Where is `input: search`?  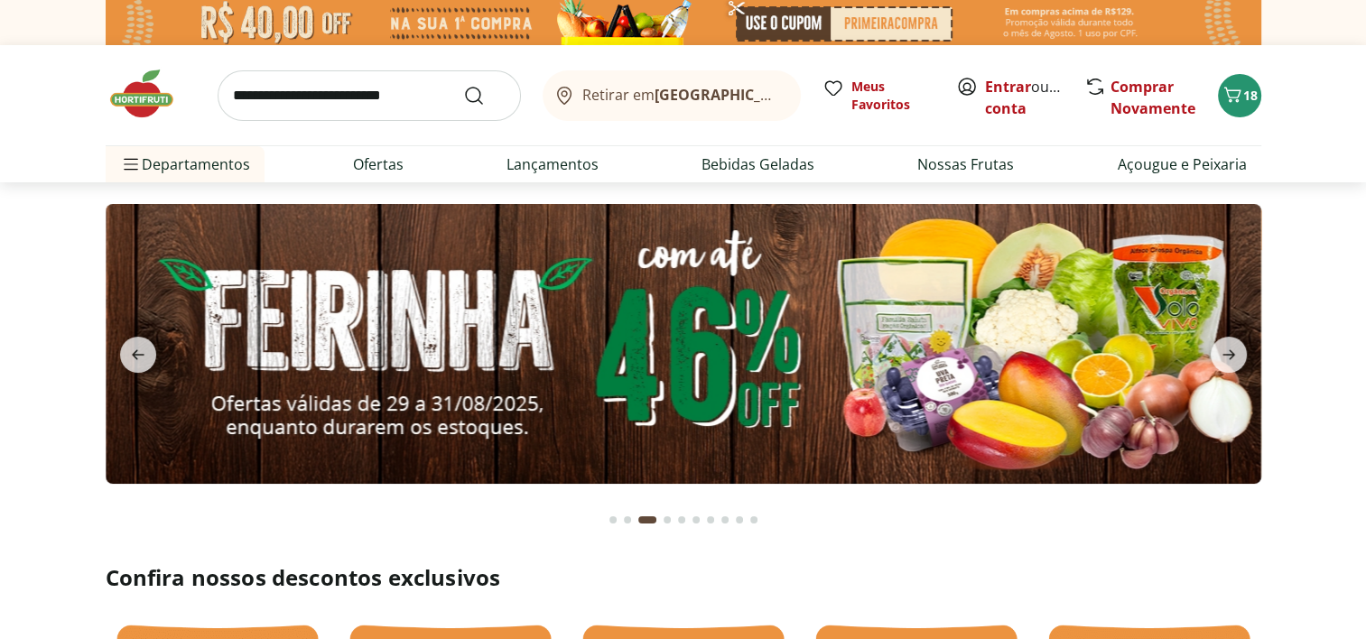 input: search is located at coordinates (369, 96).